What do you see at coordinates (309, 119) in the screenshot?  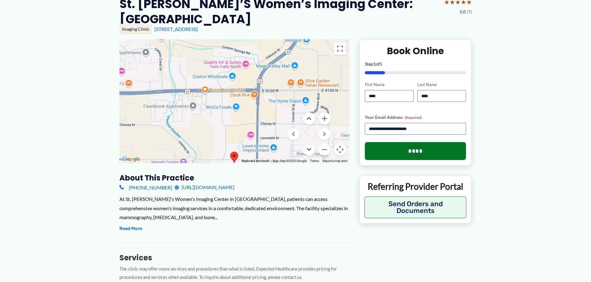 I see `button: Move up` at bounding box center [309, 119].